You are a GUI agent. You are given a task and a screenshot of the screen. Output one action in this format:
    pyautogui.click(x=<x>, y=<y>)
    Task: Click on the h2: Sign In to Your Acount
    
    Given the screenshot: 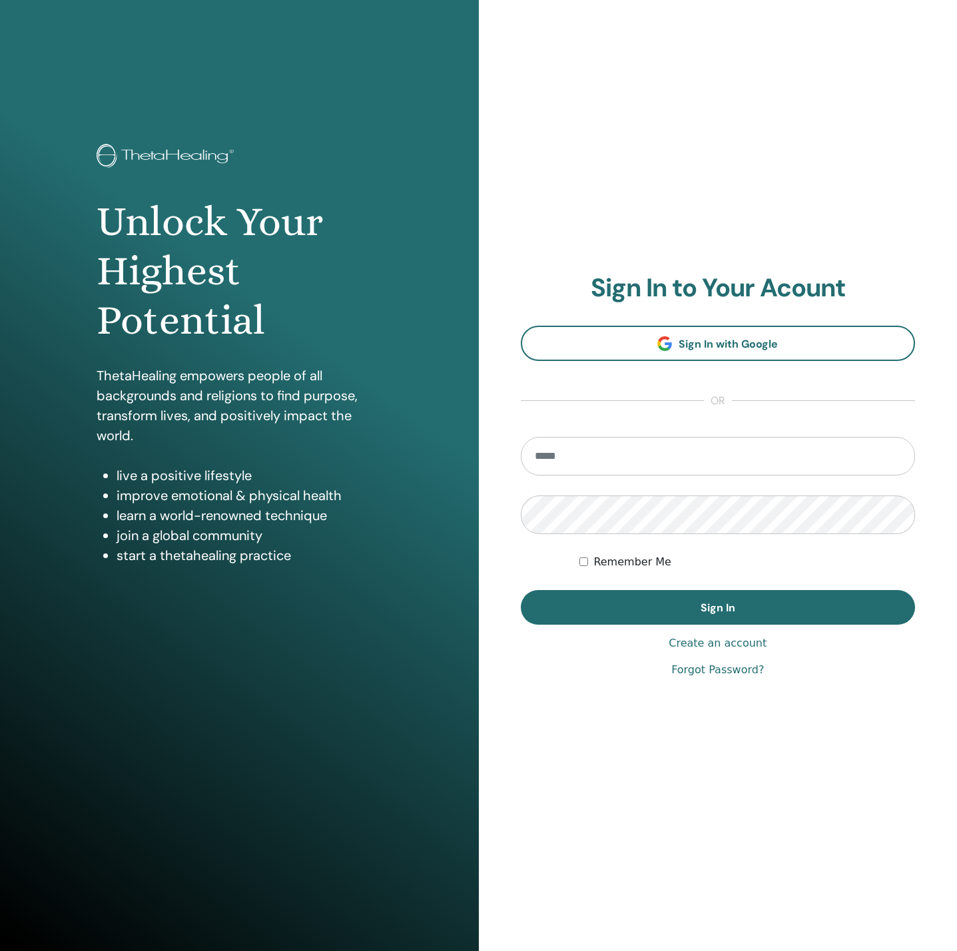 What is the action you would take?
    pyautogui.click(x=718, y=288)
    